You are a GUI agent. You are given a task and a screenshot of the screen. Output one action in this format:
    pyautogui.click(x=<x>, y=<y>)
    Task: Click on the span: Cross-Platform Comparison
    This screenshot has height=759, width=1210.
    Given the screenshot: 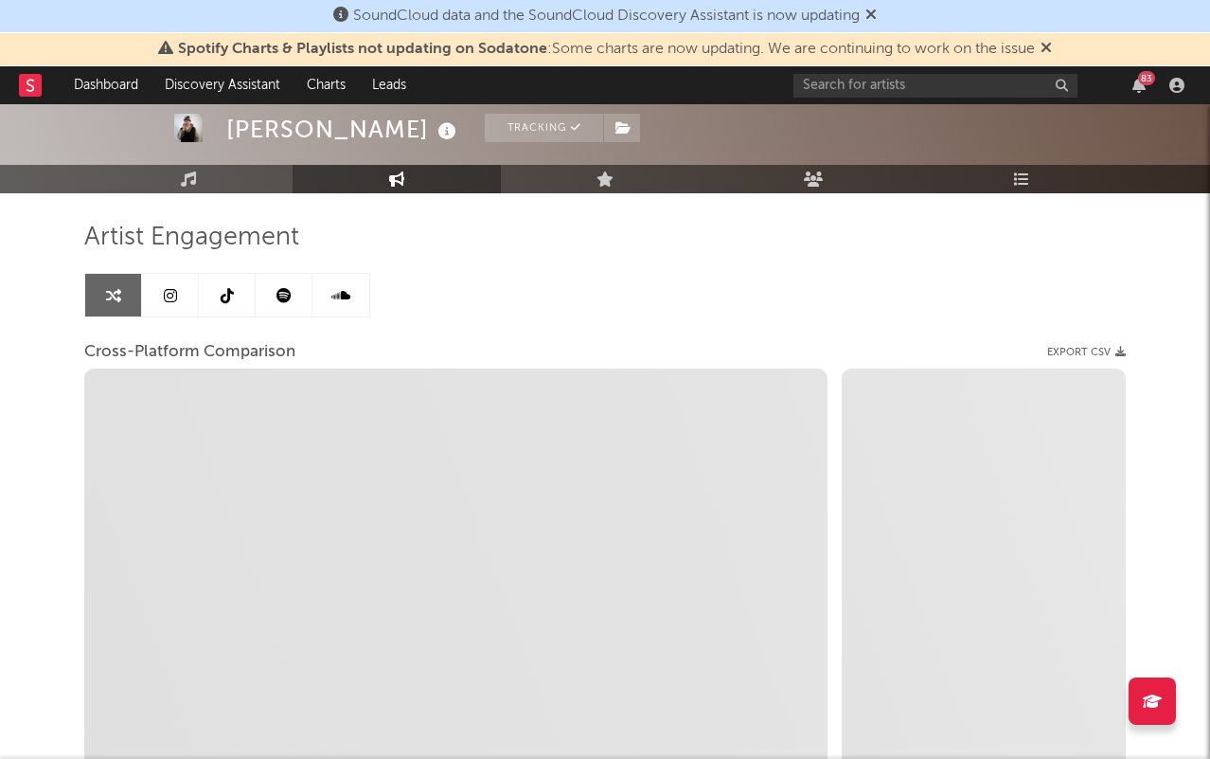 What is the action you would take?
    pyautogui.click(x=189, y=352)
    